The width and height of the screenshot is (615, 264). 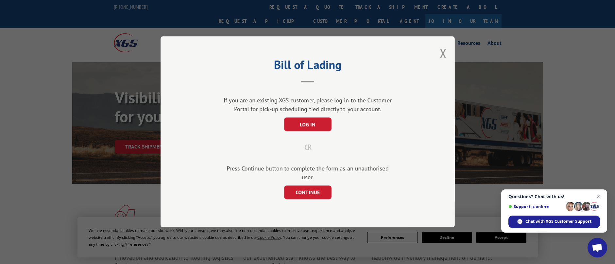 What do you see at coordinates (308, 173) in the screenshot?
I see `div: Press Continue button to complete the form as an unauthorised user.` at bounding box center [308, 173].